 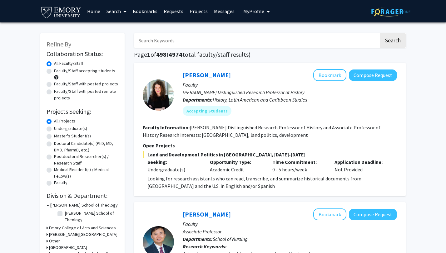 I want to click on label: Medical Resident(s) / Medical Fellow(s), so click(x=86, y=173).